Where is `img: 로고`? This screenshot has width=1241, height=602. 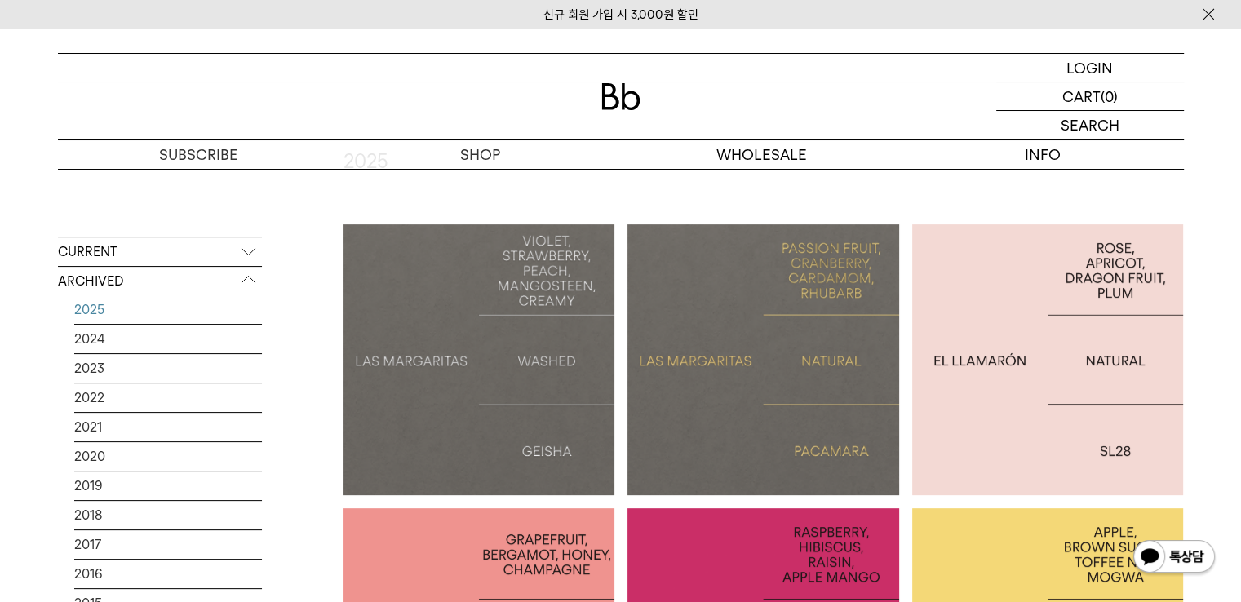 img: 로고 is located at coordinates (621, 96).